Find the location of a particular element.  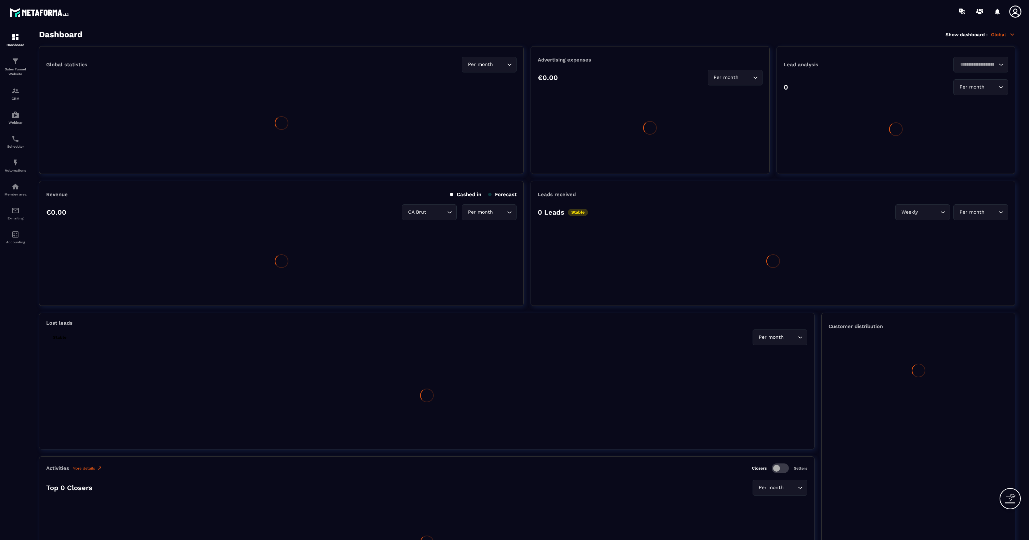

p: 0 Leads is located at coordinates (551, 212).